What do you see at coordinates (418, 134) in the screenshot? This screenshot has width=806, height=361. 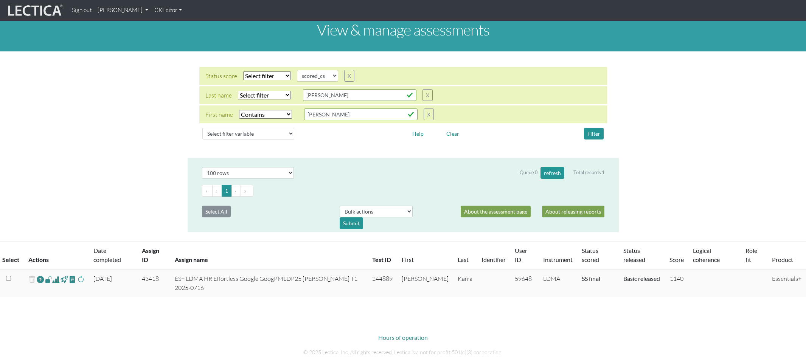 I see `button: Help` at bounding box center [418, 134].